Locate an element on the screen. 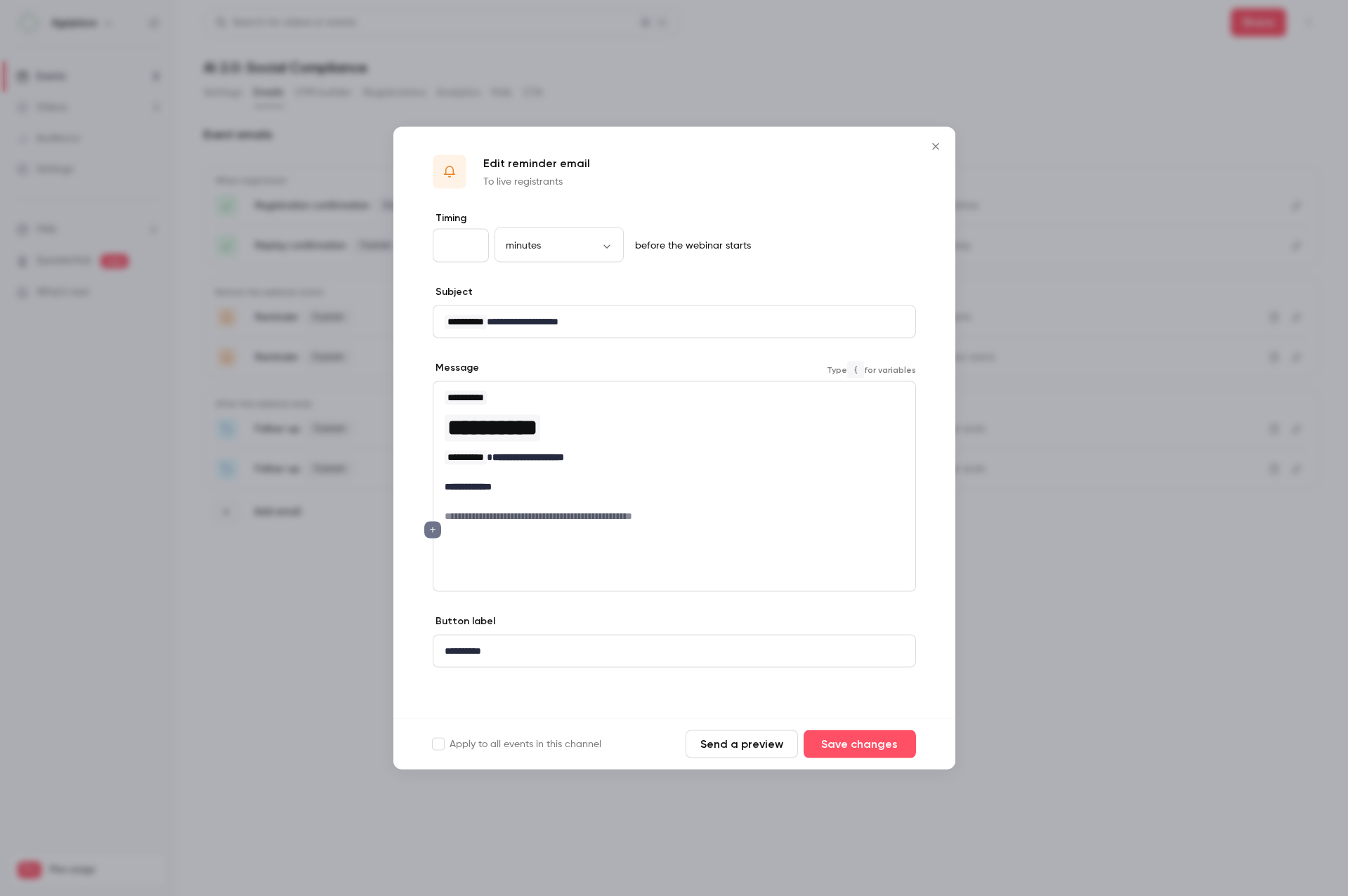 The height and width of the screenshot is (896, 1348). button: Send a preview is located at coordinates (742, 744).